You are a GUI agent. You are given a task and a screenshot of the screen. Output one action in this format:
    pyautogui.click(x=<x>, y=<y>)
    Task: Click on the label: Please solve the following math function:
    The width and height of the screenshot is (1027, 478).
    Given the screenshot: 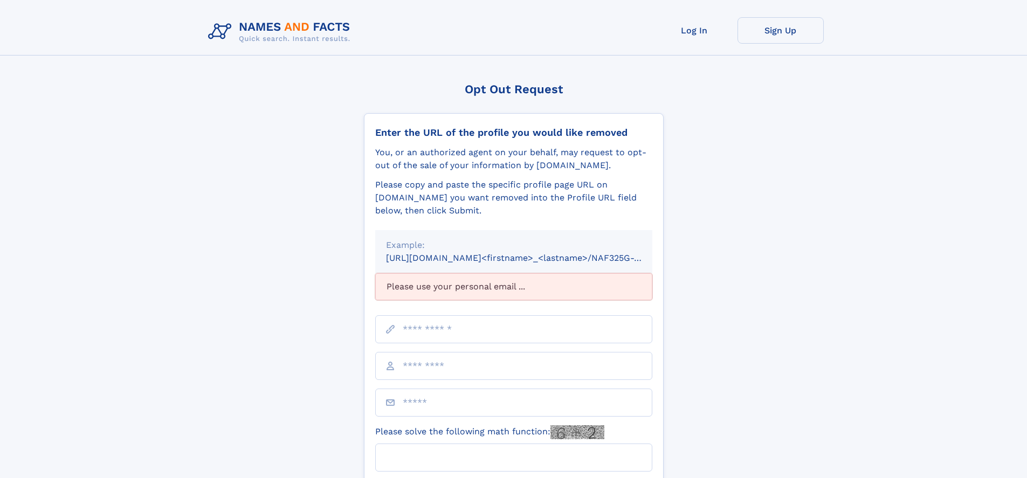 What is the action you would take?
    pyautogui.click(x=489, y=432)
    